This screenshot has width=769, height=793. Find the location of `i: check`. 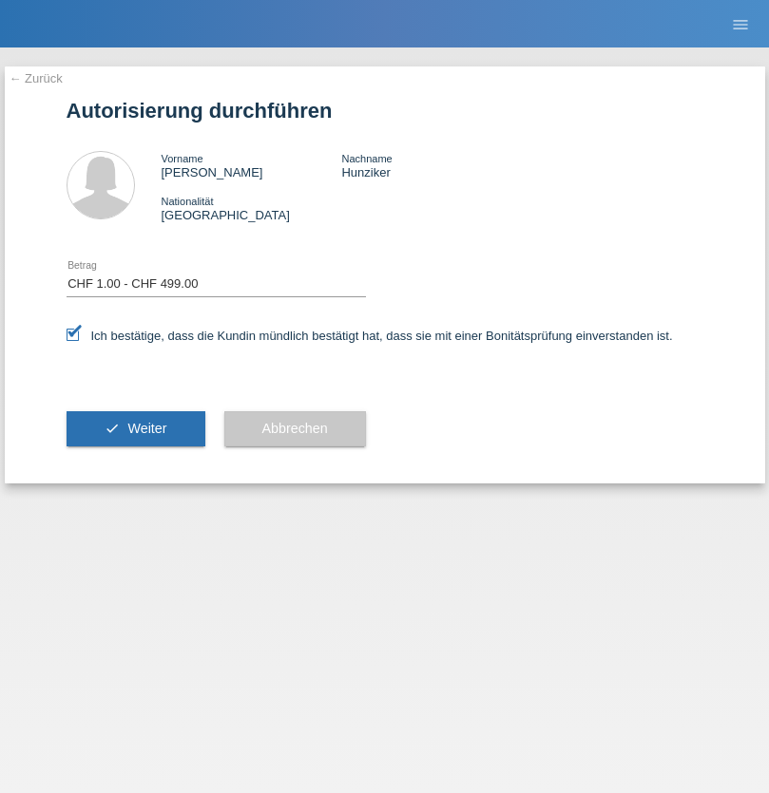

i: check is located at coordinates (112, 428).